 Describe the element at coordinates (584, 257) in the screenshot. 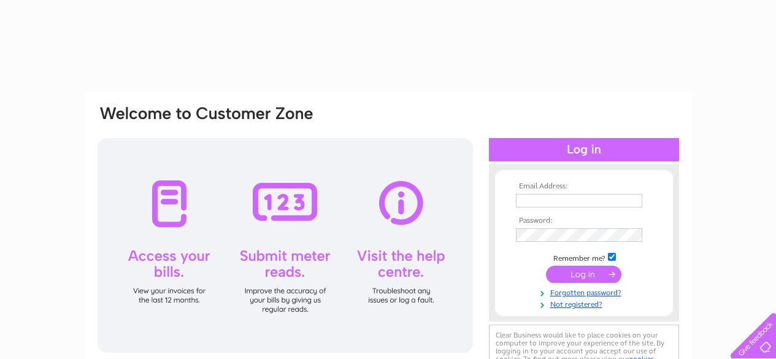

I see `td: Remember me?` at that location.